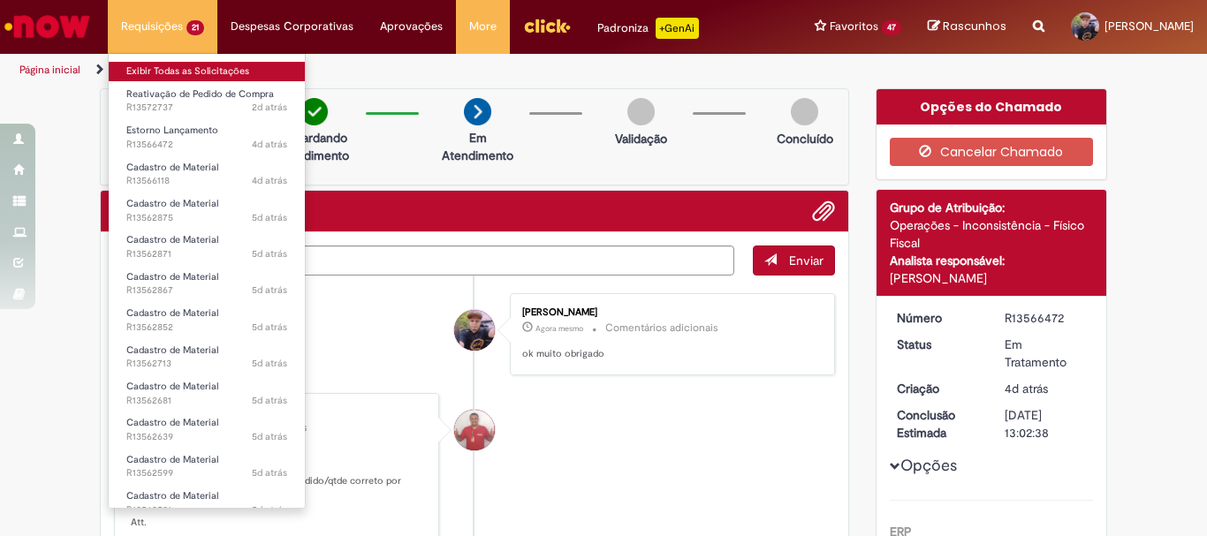 The width and height of the screenshot is (1207, 536). I want to click on a: Aberto R13562591 : Cadastro de Material, so click(207, 503).